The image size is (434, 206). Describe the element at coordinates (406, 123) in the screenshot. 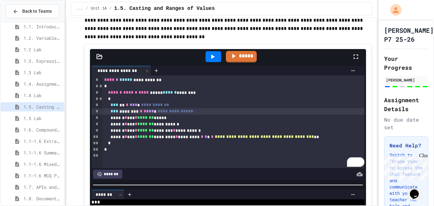

I see `div: No due date set` at that location.